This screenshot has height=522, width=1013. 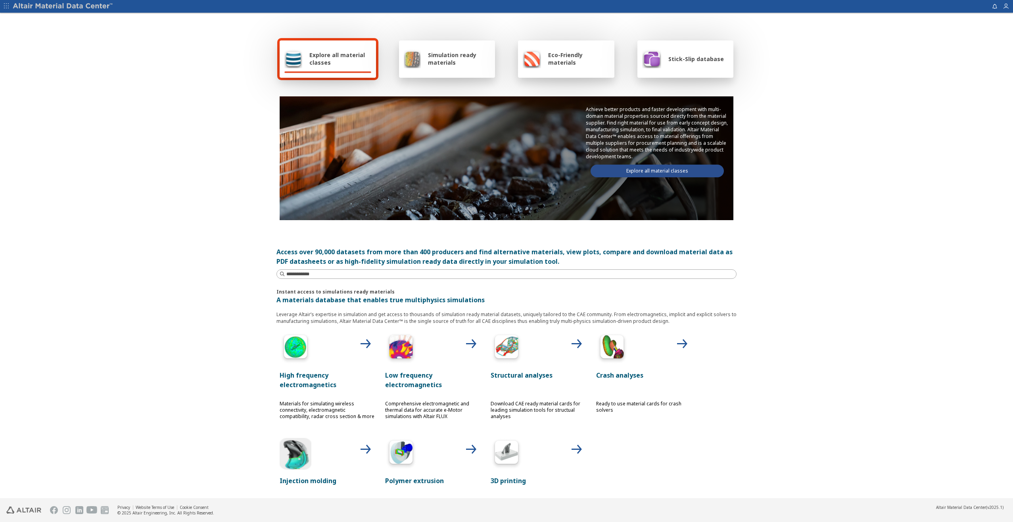 What do you see at coordinates (506, 291) in the screenshot?
I see `p: Instant access to simulations ready materials` at bounding box center [506, 291].